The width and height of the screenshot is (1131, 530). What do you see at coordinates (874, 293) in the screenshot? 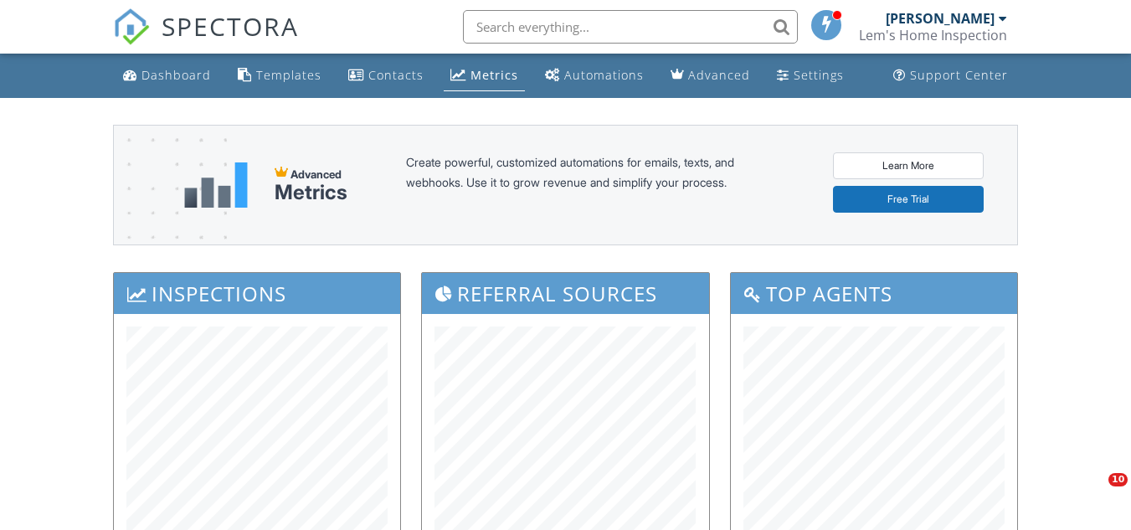
I see `h3: Top Agents` at bounding box center [874, 293].